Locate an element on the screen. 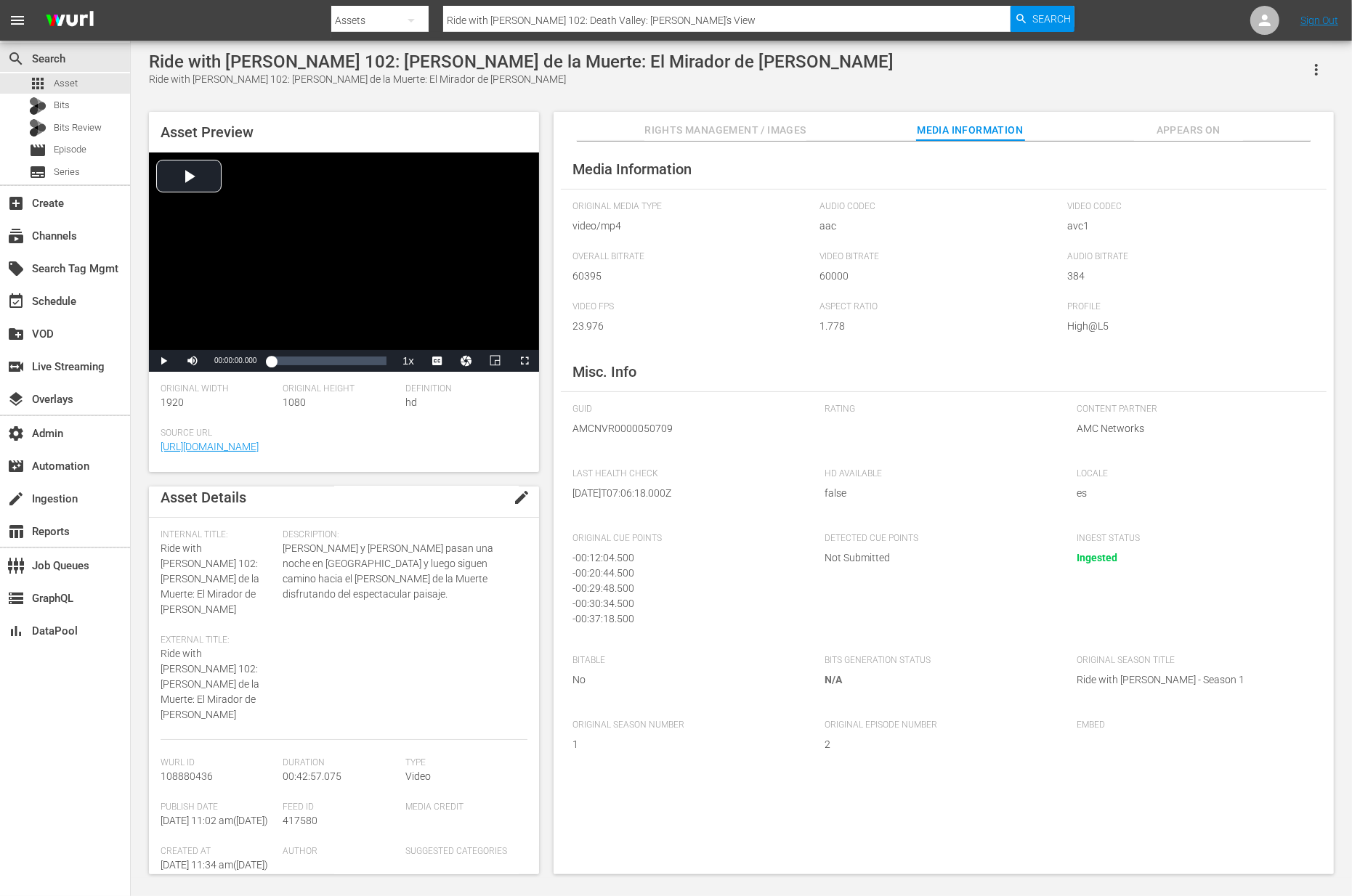 This screenshot has width=1352, height=896. div: - 00:29:48.500 is located at coordinates (684, 588).